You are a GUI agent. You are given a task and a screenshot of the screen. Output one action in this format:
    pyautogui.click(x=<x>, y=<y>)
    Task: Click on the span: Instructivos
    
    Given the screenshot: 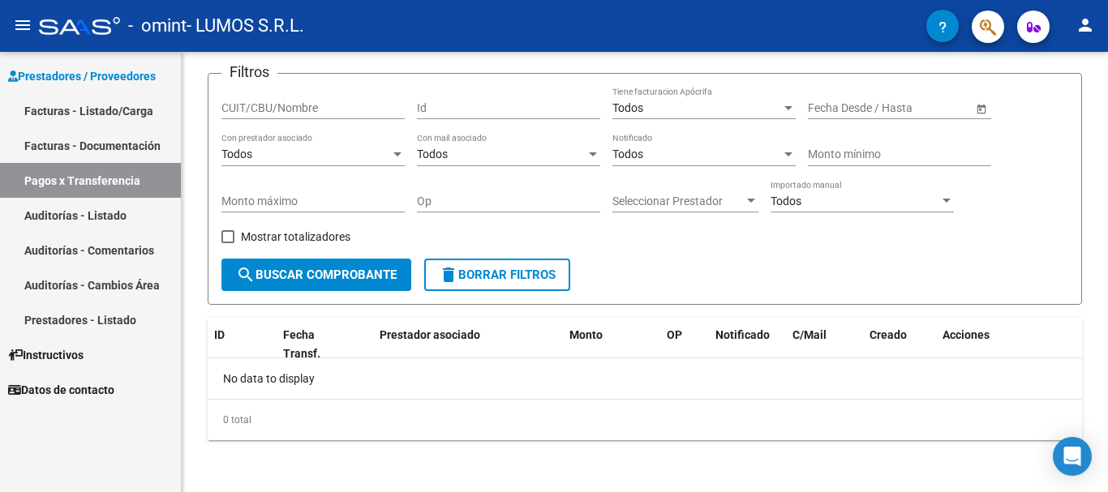 What is the action you would take?
    pyautogui.click(x=45, y=355)
    